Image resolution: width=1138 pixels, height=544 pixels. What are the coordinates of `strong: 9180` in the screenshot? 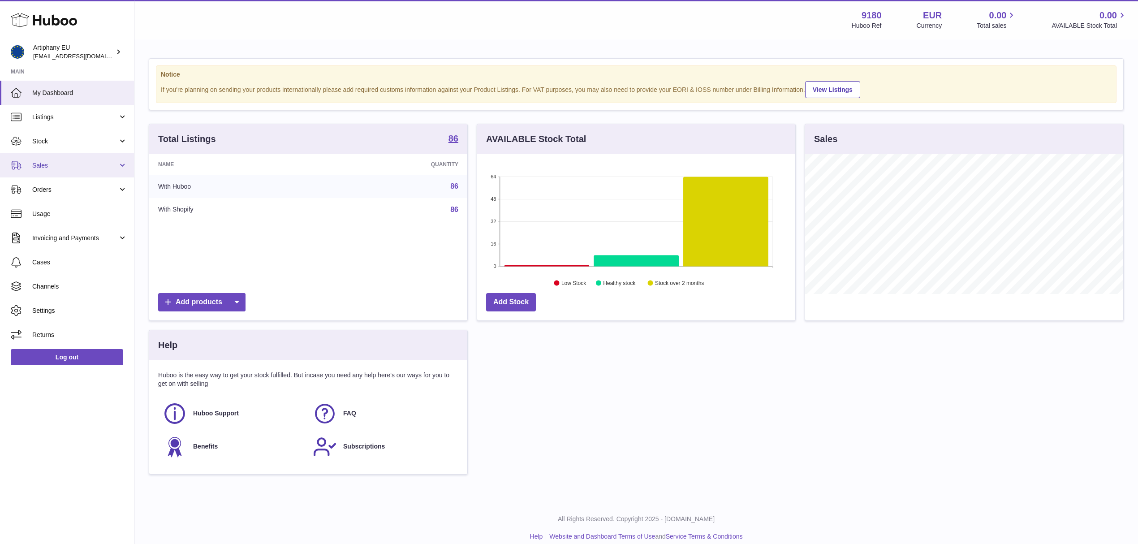 It's located at (871, 15).